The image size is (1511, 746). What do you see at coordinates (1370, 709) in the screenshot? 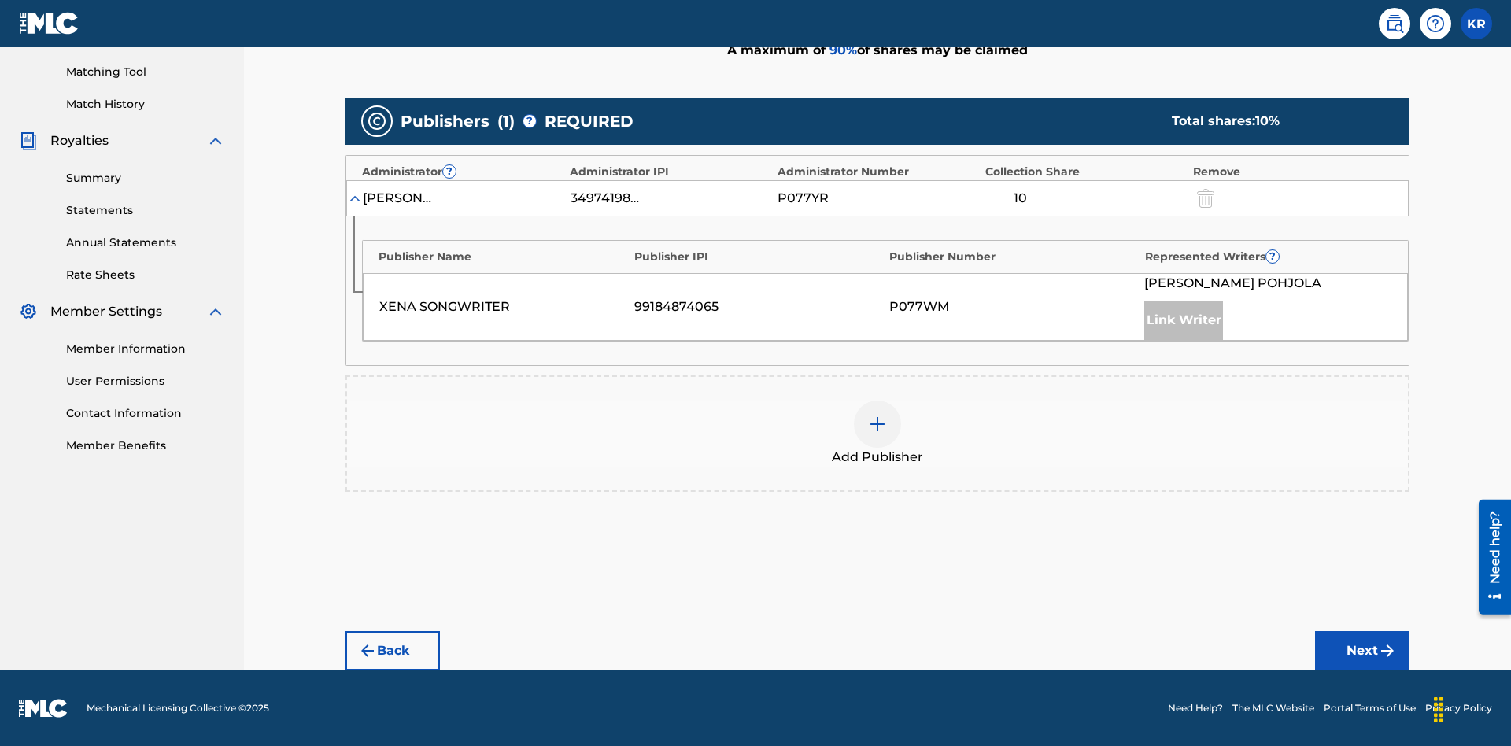
I see `a: Portal Terms of Use` at bounding box center [1370, 709].